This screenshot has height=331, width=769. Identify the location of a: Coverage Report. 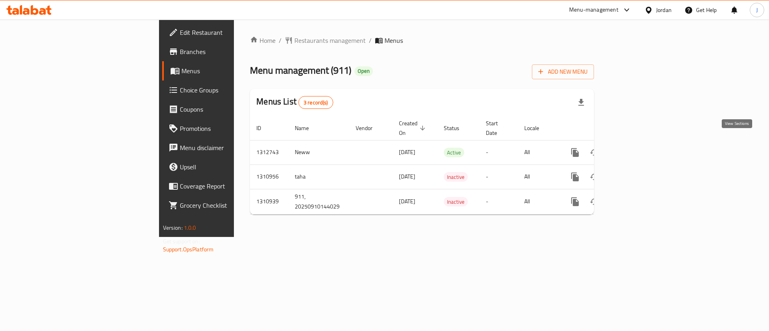
(225, 186).